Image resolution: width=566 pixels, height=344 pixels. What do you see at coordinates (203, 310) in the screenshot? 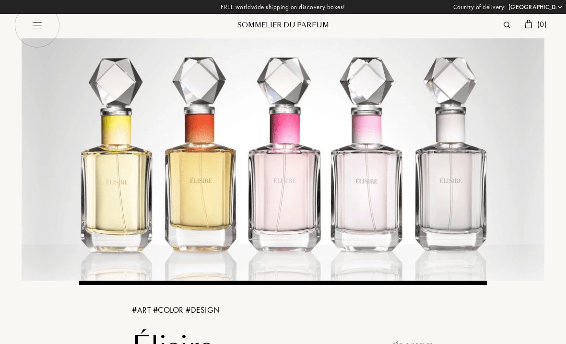
I see `span: # DESIGN` at bounding box center [203, 310].